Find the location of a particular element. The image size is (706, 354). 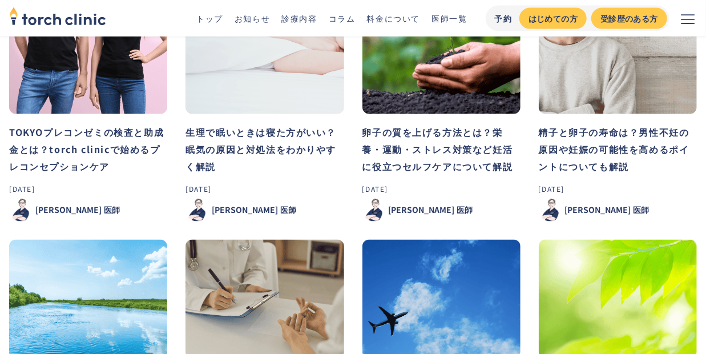

a: はじめての方 is located at coordinates (553, 18).